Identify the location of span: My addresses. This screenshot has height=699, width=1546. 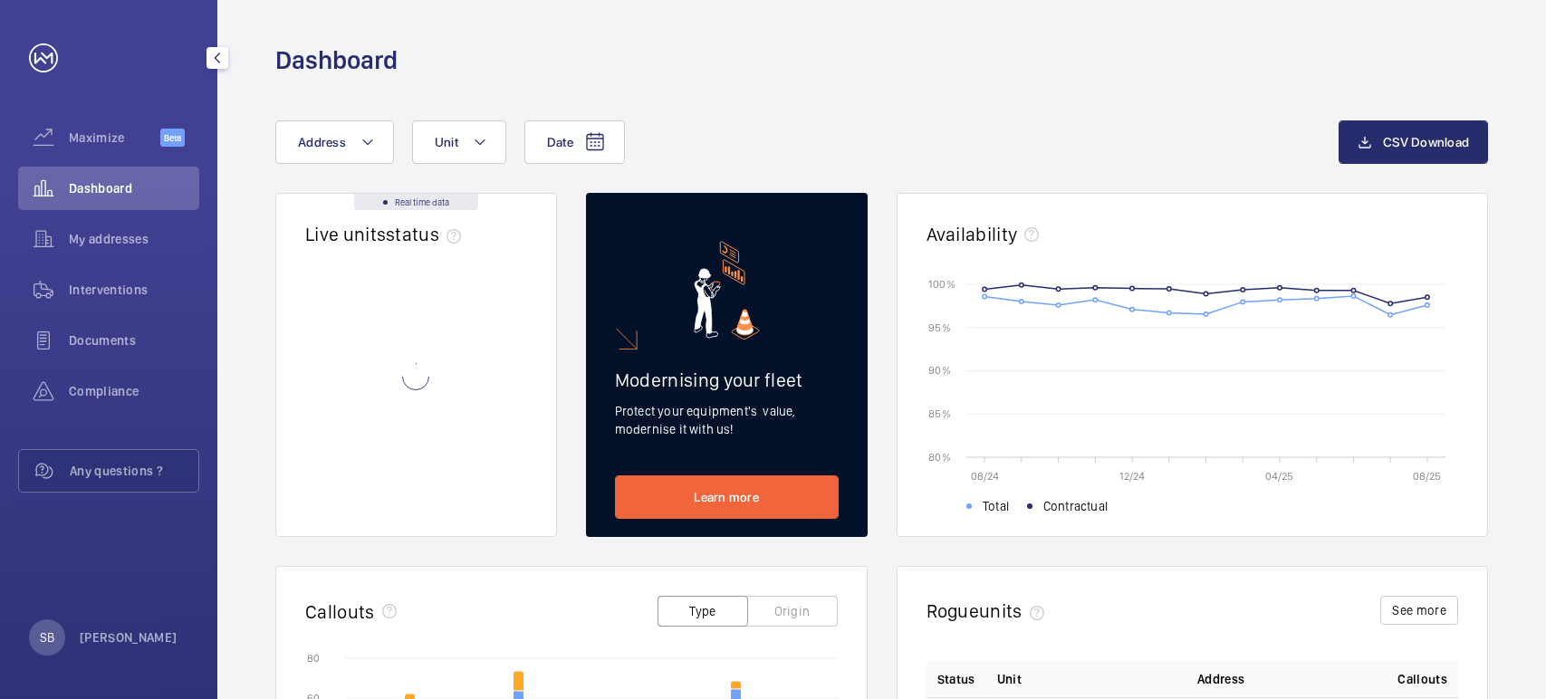
(134, 239).